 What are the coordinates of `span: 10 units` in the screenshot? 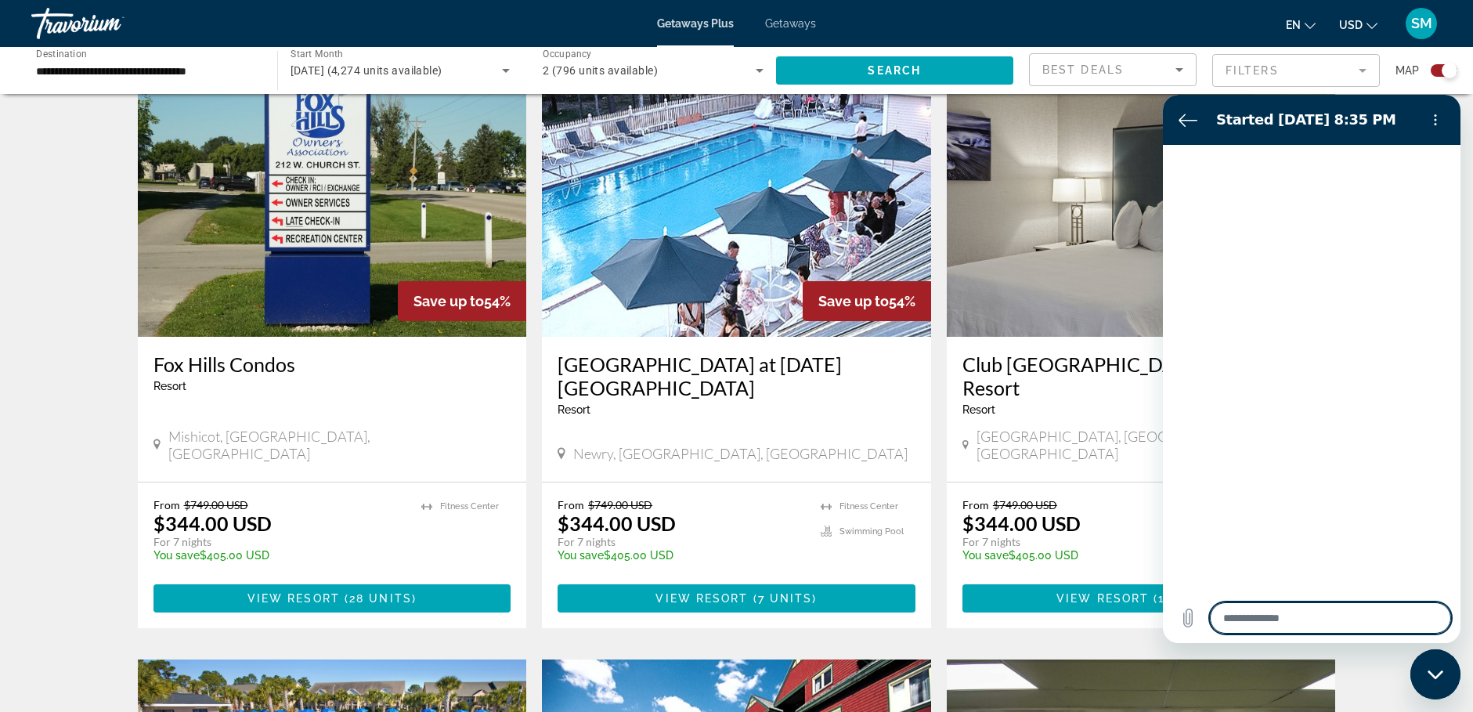 It's located at (1189, 598).